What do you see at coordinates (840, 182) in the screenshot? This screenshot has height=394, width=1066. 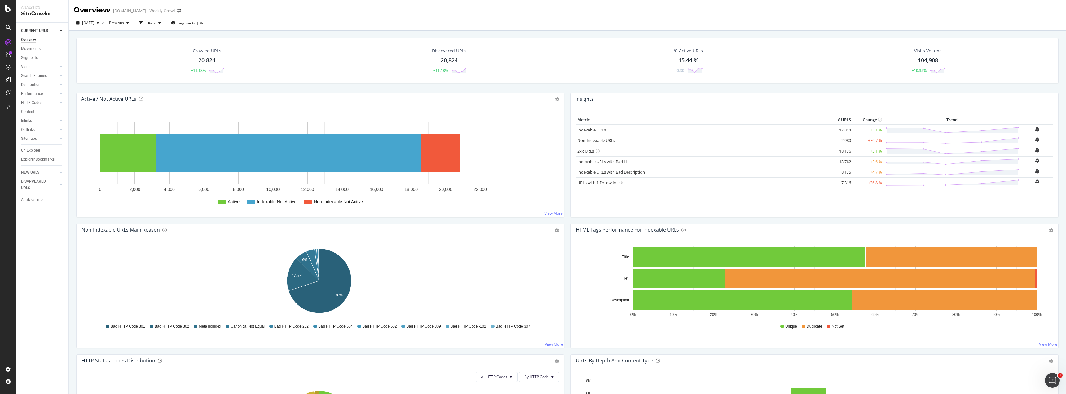 I see `td: 7,316` at bounding box center [840, 182].